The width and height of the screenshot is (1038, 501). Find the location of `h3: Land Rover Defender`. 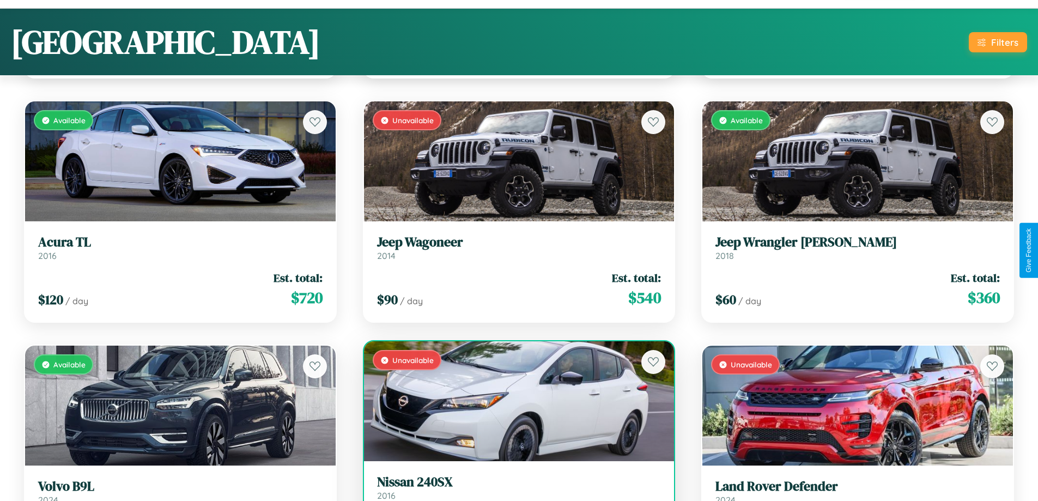

h3: Land Rover Defender is located at coordinates (858, 486).